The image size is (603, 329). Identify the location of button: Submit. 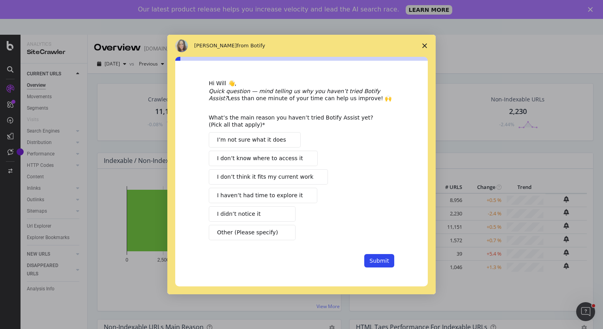
(379, 261).